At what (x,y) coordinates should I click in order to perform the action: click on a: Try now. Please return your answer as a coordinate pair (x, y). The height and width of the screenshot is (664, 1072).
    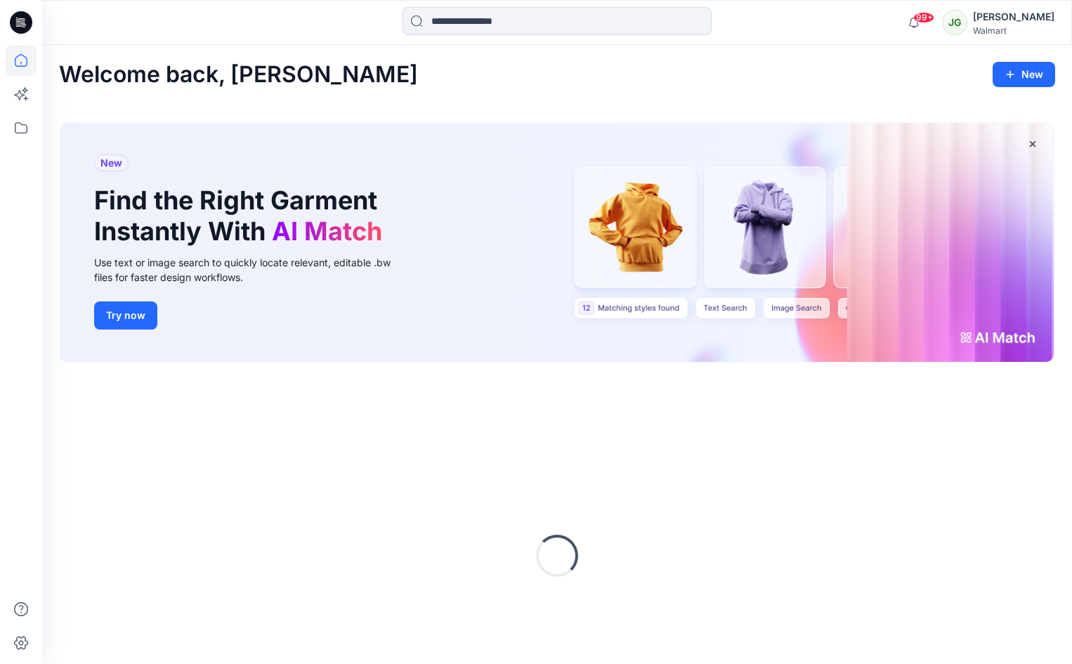
    Looking at the image, I should click on (126, 316).